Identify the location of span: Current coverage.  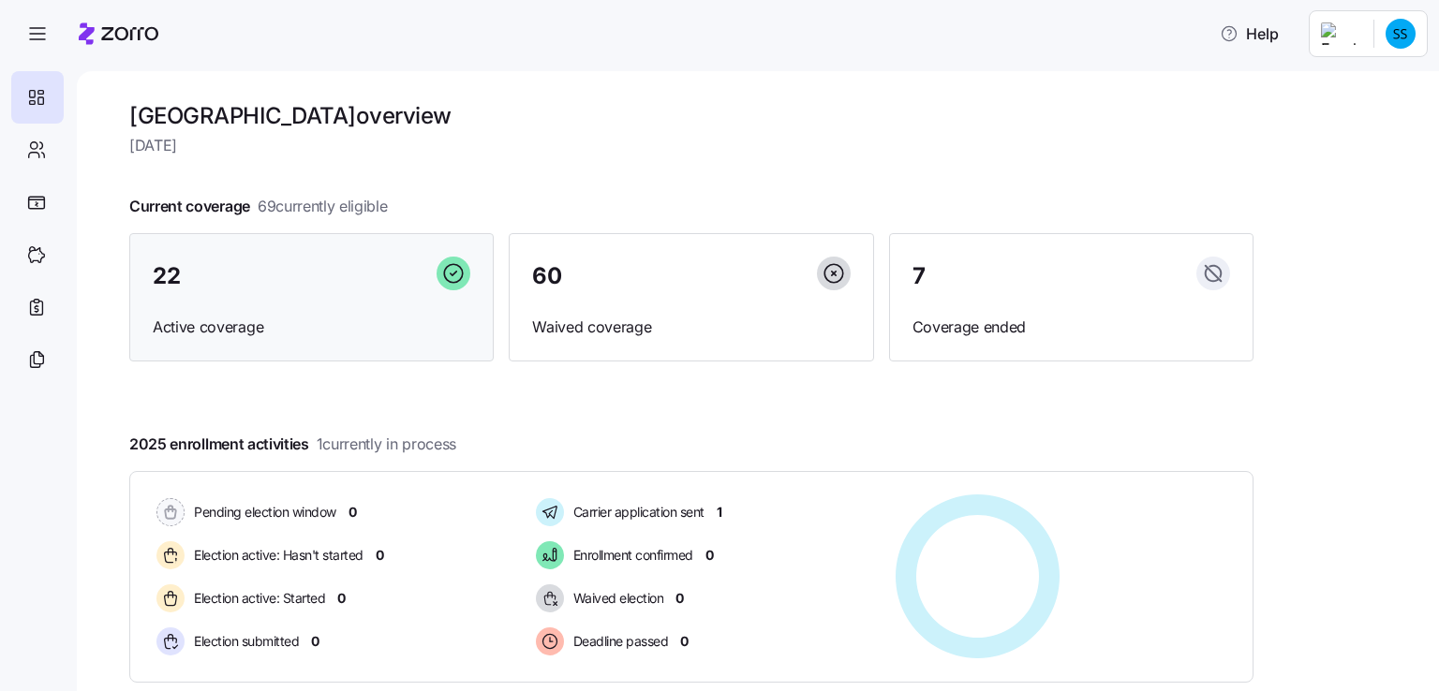
(259, 206).